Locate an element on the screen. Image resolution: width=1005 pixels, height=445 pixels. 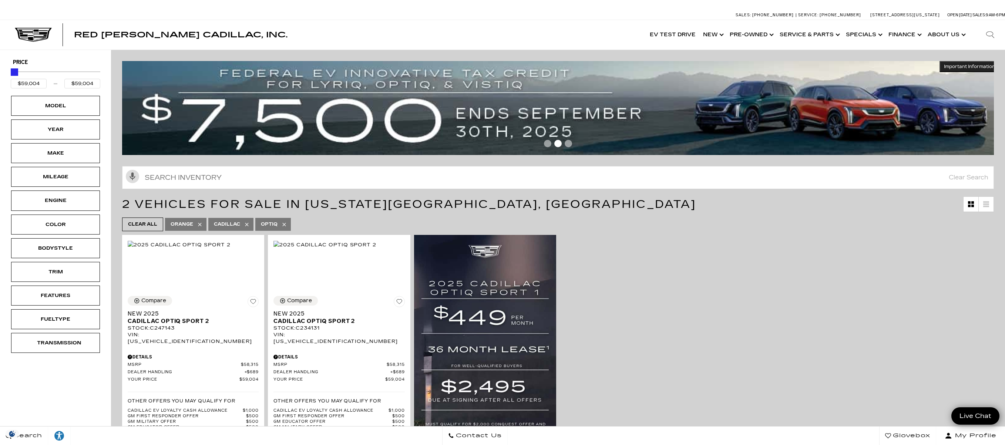
div: ColorColor is located at coordinates (56, 225).